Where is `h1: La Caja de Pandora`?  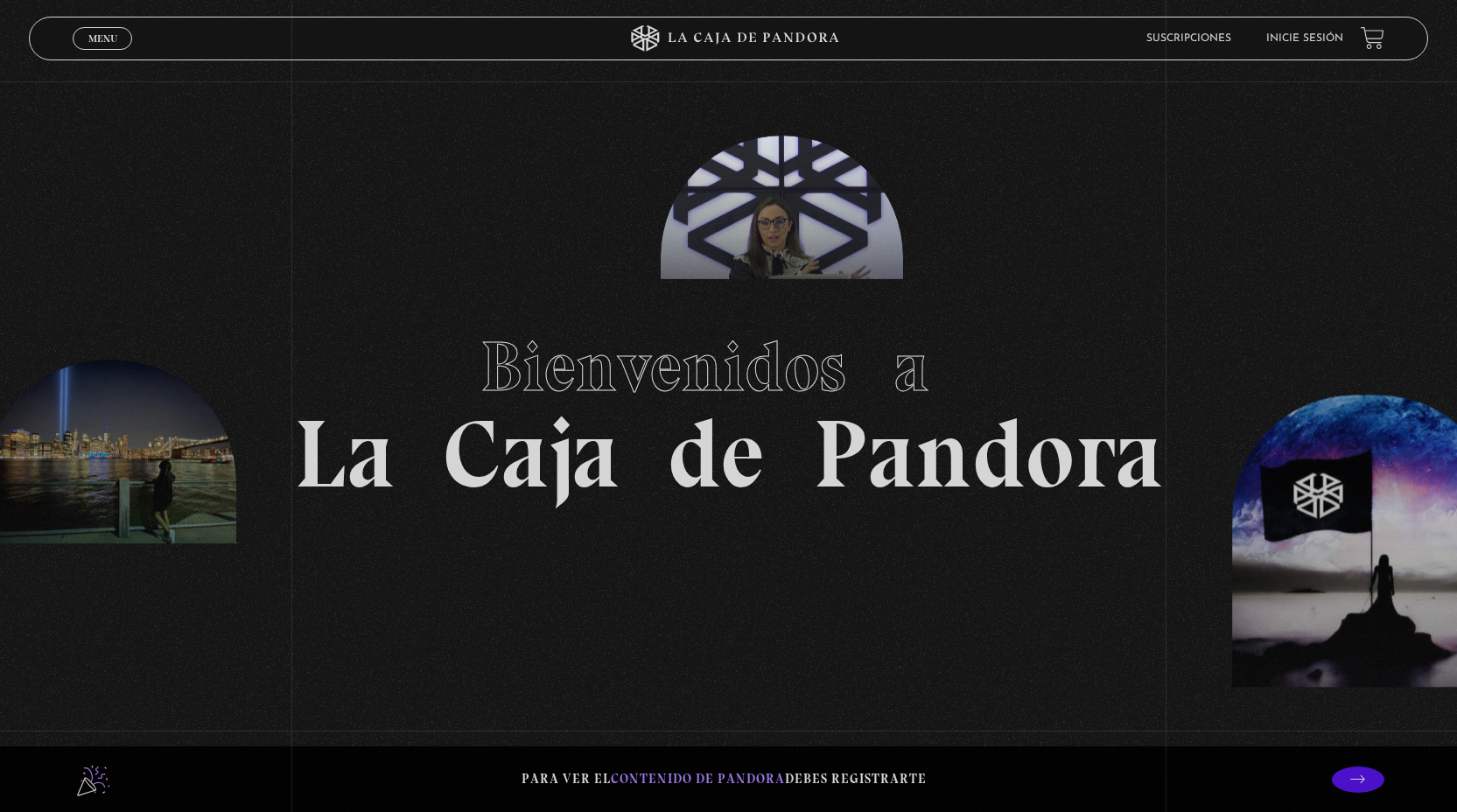 h1: La Caja de Pandora is located at coordinates (728, 406).